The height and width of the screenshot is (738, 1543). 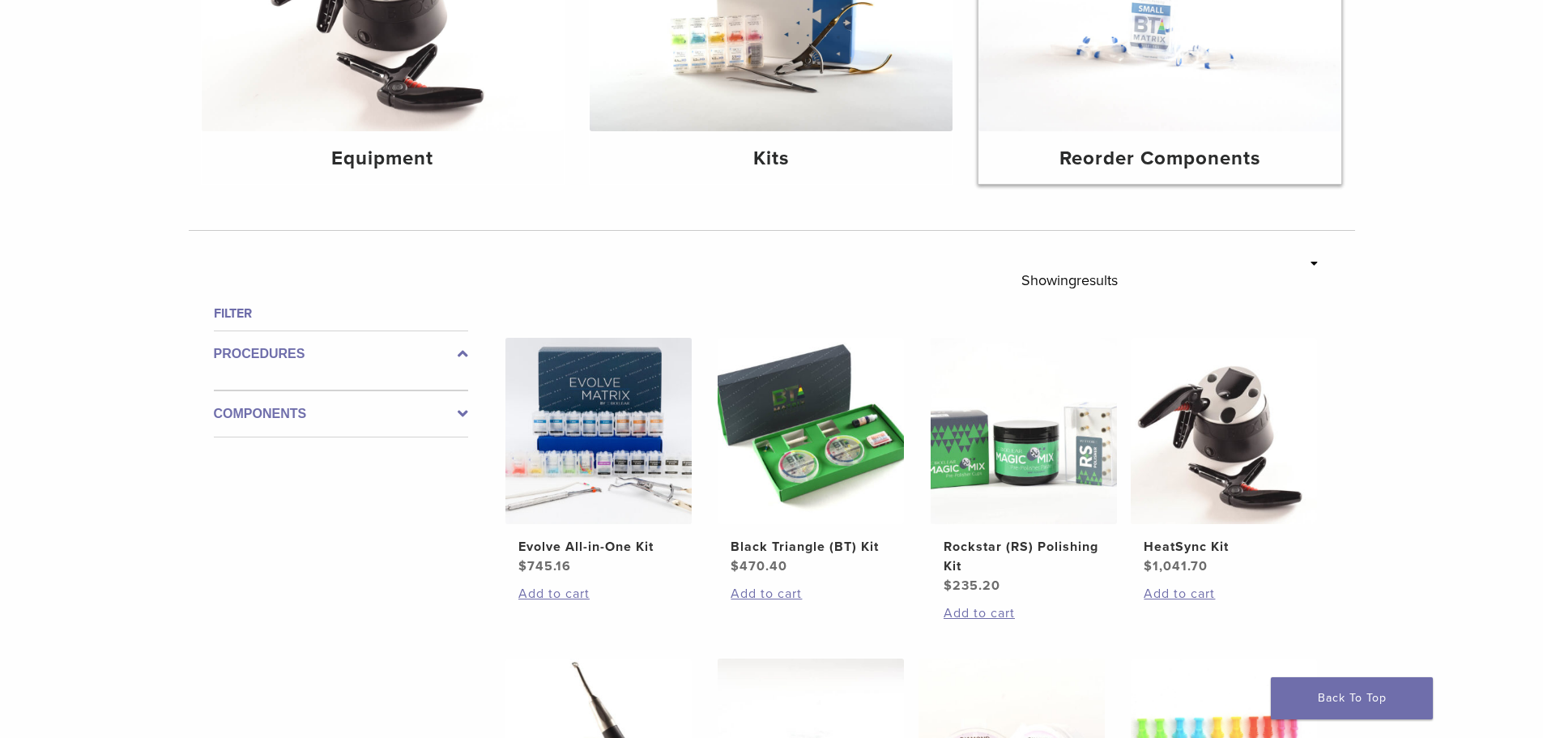 What do you see at coordinates (811, 594) in the screenshot?
I see `a: Add to cart: “Black Triangle (BT) Kit”` at bounding box center [811, 594].